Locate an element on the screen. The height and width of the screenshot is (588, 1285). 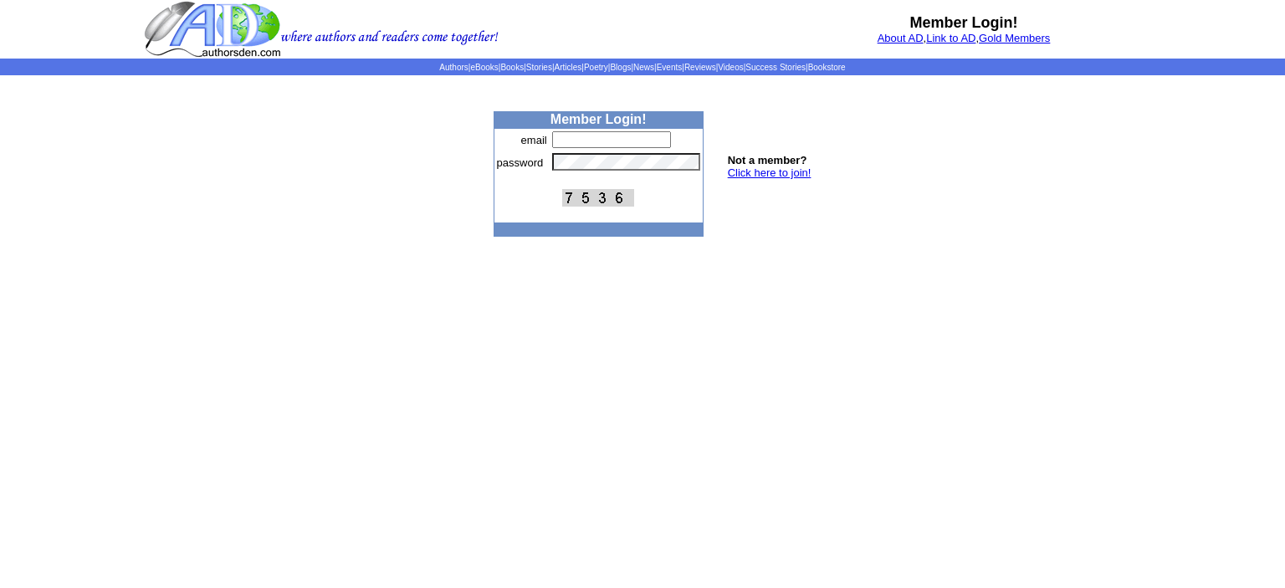
b: Not a member? is located at coordinates (767, 160).